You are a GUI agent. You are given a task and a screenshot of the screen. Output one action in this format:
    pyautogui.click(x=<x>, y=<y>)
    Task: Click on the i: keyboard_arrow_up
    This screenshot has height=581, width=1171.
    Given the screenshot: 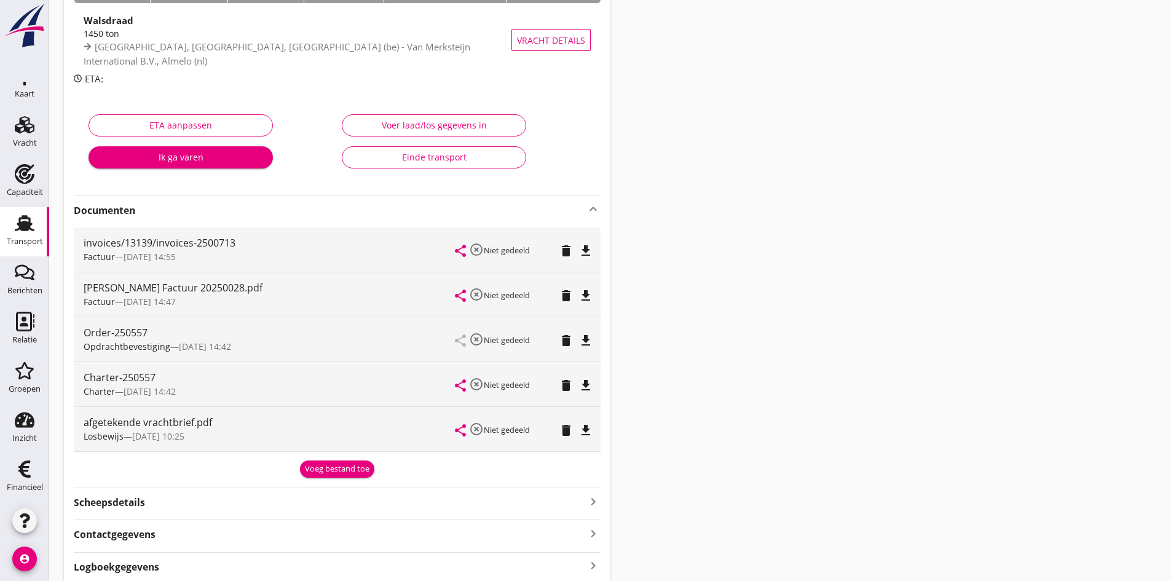 What is the action you would take?
    pyautogui.click(x=593, y=209)
    